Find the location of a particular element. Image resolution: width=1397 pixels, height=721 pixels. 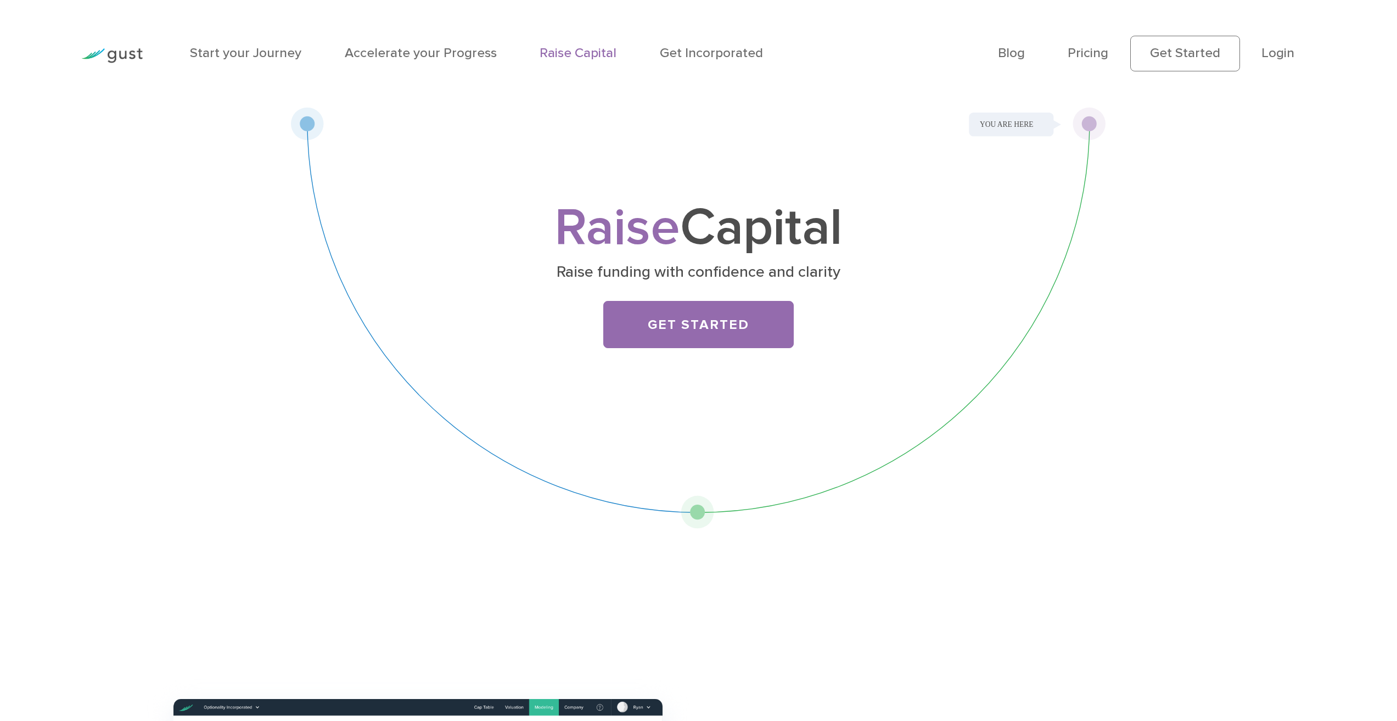

a: Blog is located at coordinates (1011, 53).